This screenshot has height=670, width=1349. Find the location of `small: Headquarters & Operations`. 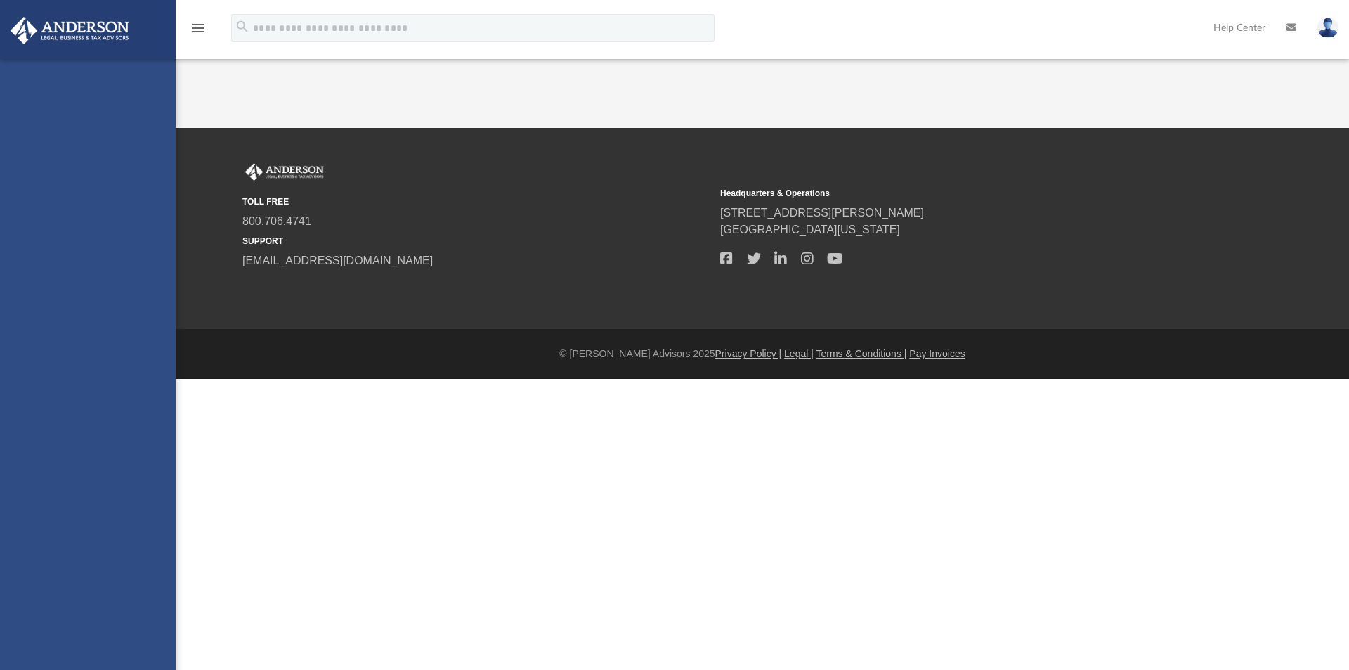

small: Headquarters & Operations is located at coordinates (954, 193).